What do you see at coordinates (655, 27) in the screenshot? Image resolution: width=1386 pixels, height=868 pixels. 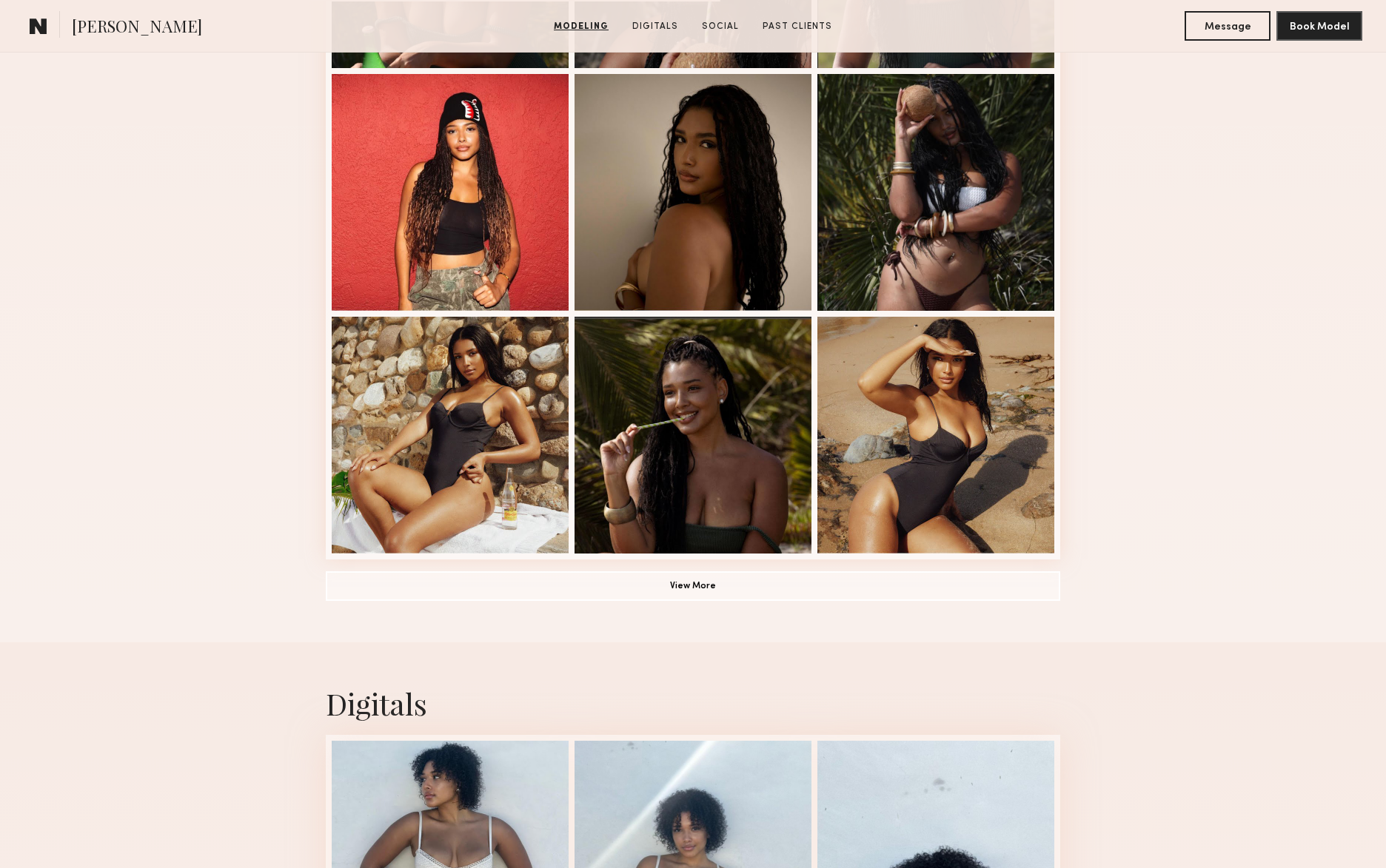 I see `a: Digitals` at bounding box center [655, 27].